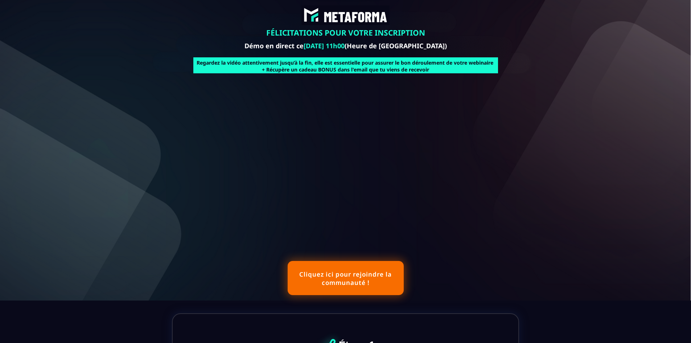 This screenshot has width=691, height=343. What do you see at coordinates (345, 33) in the screenshot?
I see `text: FÉLICITATIONS POUR VOTRE INSCRIPTION` at bounding box center [345, 33].